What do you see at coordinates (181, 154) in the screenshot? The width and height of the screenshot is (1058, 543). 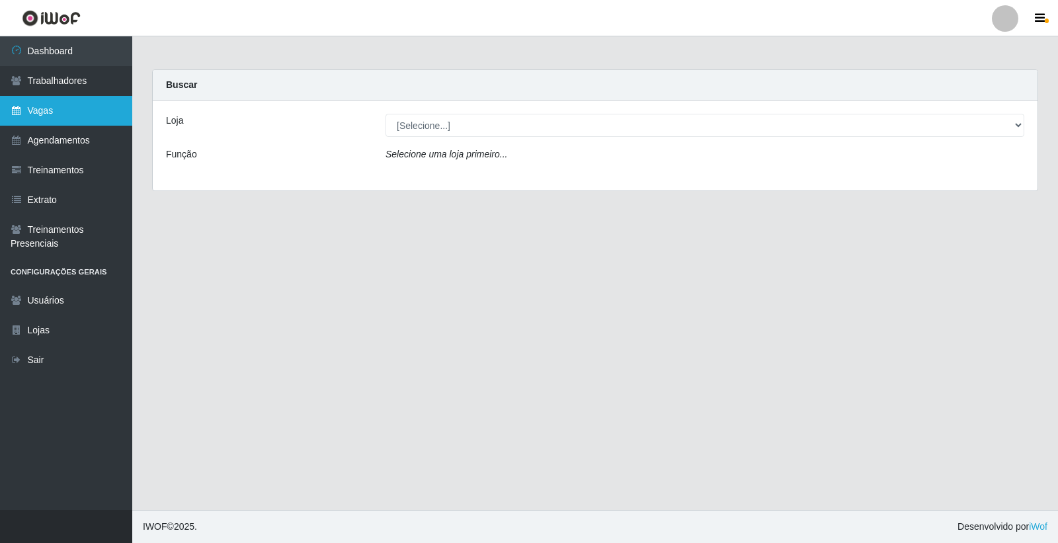 I see `label: Função` at bounding box center [181, 154].